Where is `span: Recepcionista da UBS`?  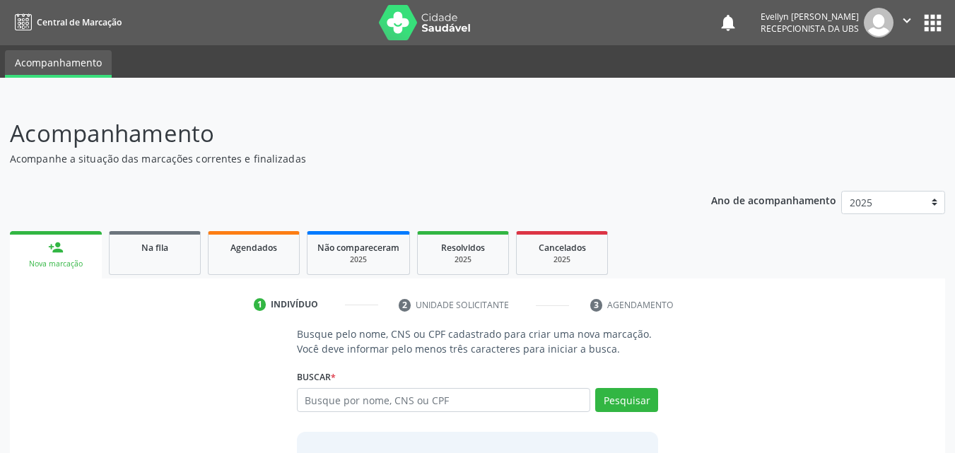
span: Recepcionista da UBS is located at coordinates (809, 28).